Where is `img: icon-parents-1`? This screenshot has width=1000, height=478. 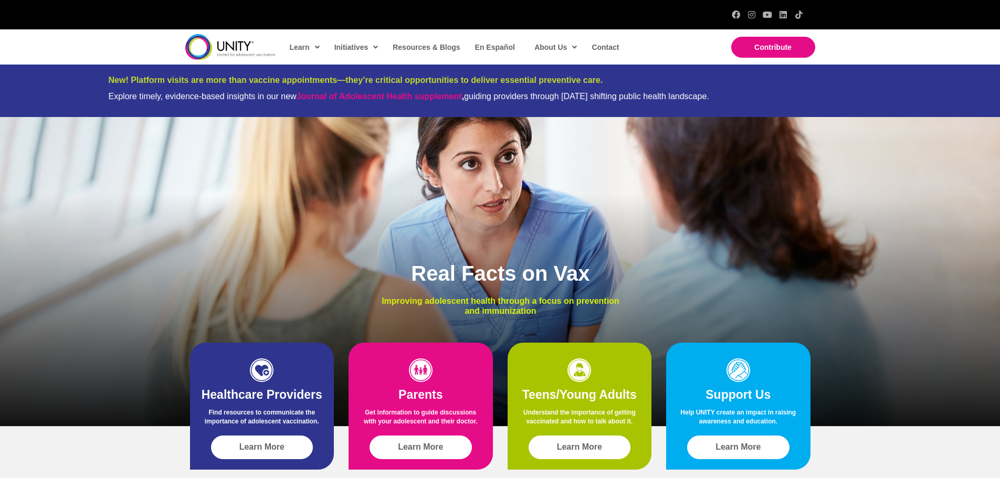
img: icon-parents-1 is located at coordinates (420, 370).